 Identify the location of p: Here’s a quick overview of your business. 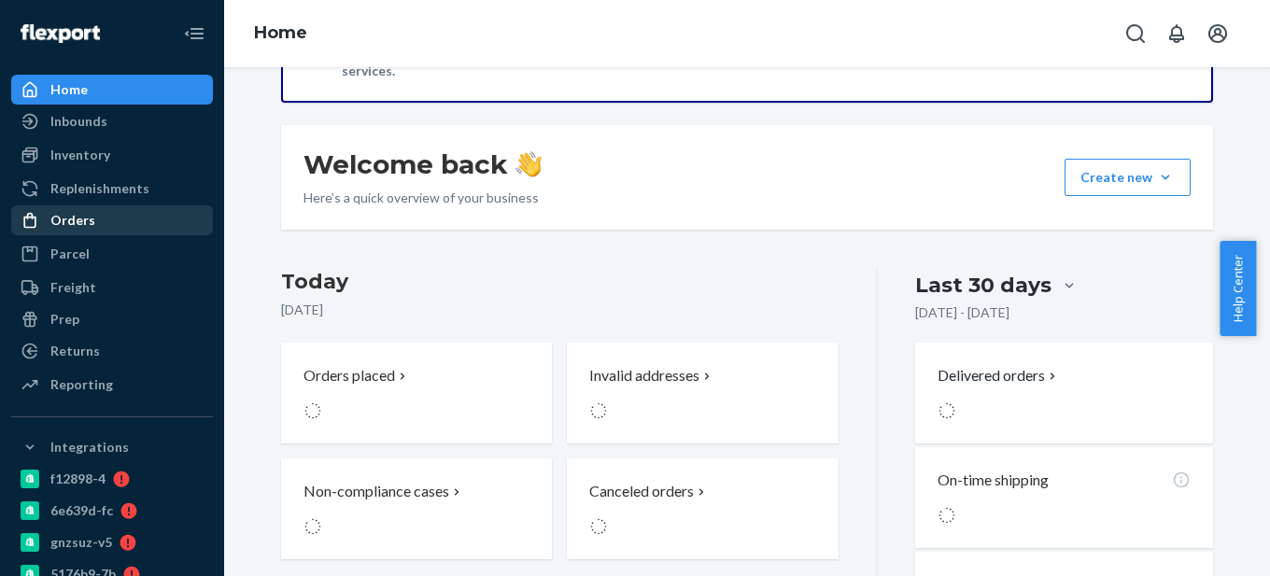
(422, 198).